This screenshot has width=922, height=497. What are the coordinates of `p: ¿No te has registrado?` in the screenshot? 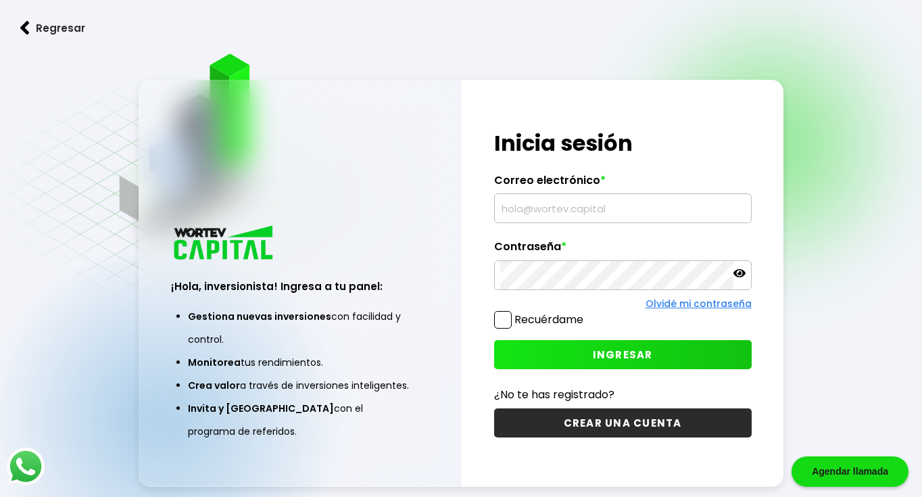 It's located at (622, 394).